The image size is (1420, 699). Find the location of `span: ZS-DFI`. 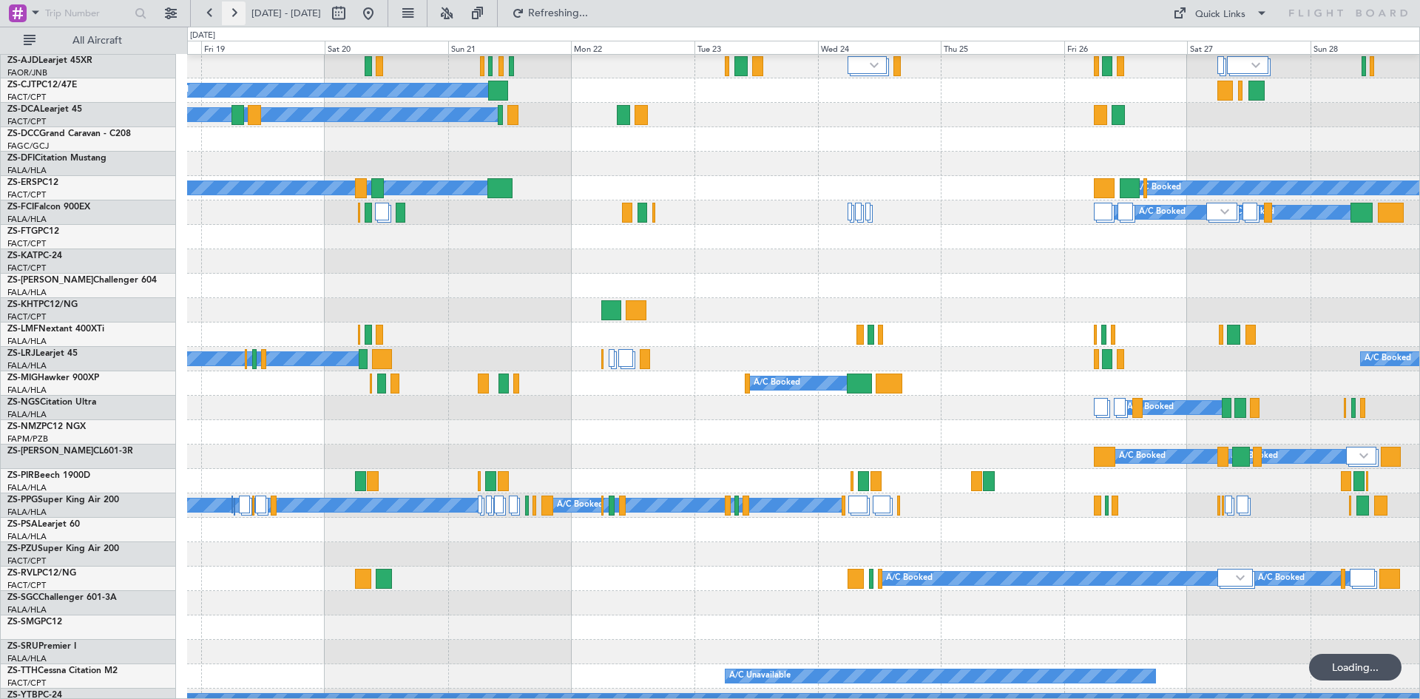

span: ZS-DFI is located at coordinates (21, 158).